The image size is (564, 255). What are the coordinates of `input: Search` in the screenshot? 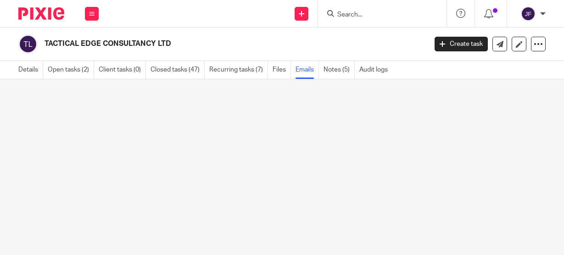 It's located at (378, 15).